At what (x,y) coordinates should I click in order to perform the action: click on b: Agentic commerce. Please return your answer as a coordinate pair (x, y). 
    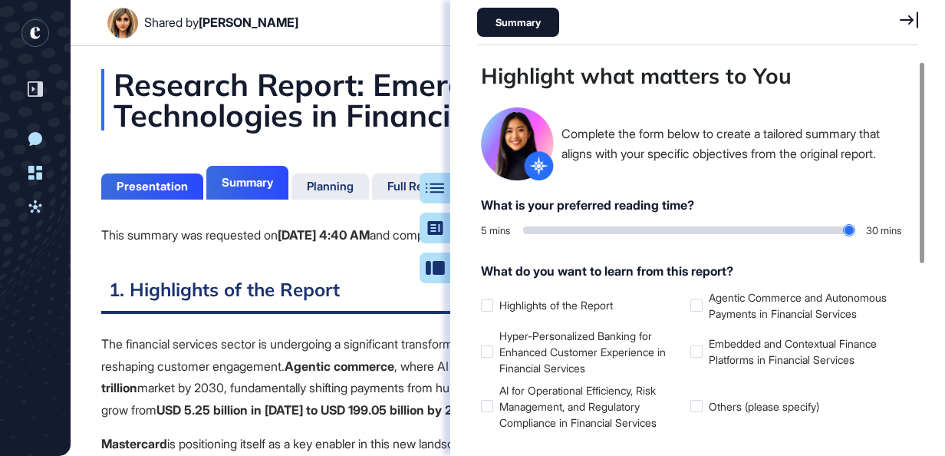
    Looking at the image, I should click on (339, 366).